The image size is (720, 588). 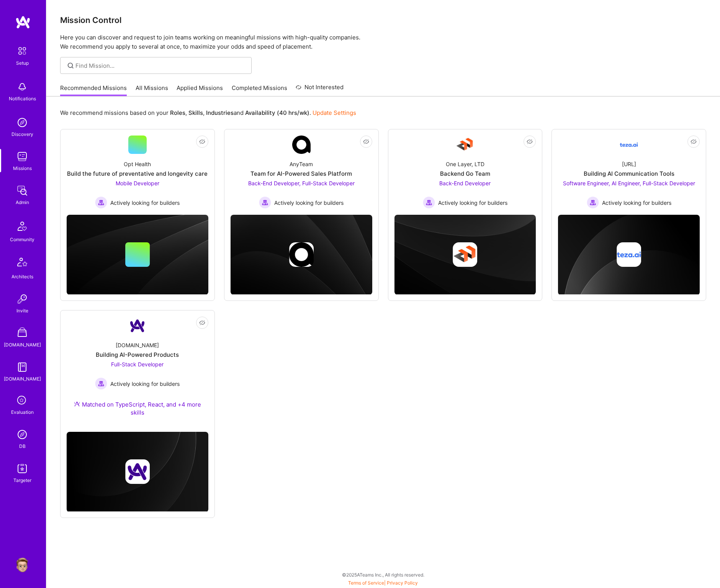 What do you see at coordinates (334, 113) in the screenshot?
I see `a: Update Settings` at bounding box center [334, 113].